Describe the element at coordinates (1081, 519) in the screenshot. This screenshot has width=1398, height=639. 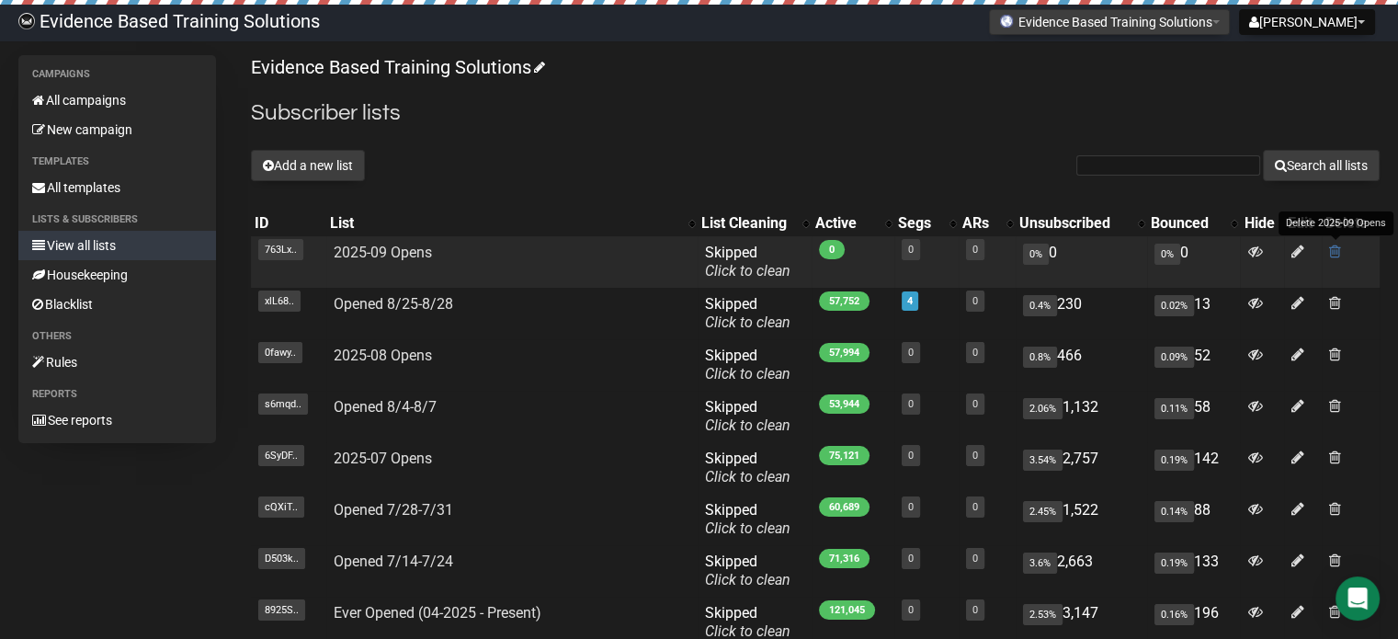
I see `td: 1,522` at that location.